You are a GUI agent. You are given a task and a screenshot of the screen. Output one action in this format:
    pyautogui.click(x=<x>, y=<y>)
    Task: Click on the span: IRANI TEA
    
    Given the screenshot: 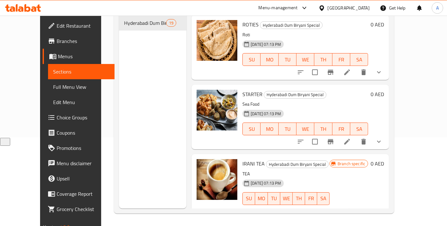 What is the action you would take?
    pyautogui.click(x=254, y=164)
    